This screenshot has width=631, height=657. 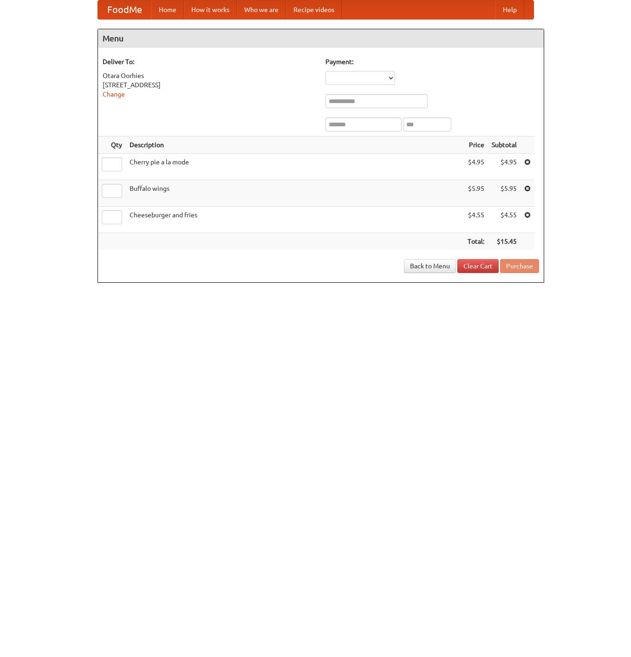 What do you see at coordinates (295, 193) in the screenshot?
I see `td: Buffalo wings` at bounding box center [295, 193].